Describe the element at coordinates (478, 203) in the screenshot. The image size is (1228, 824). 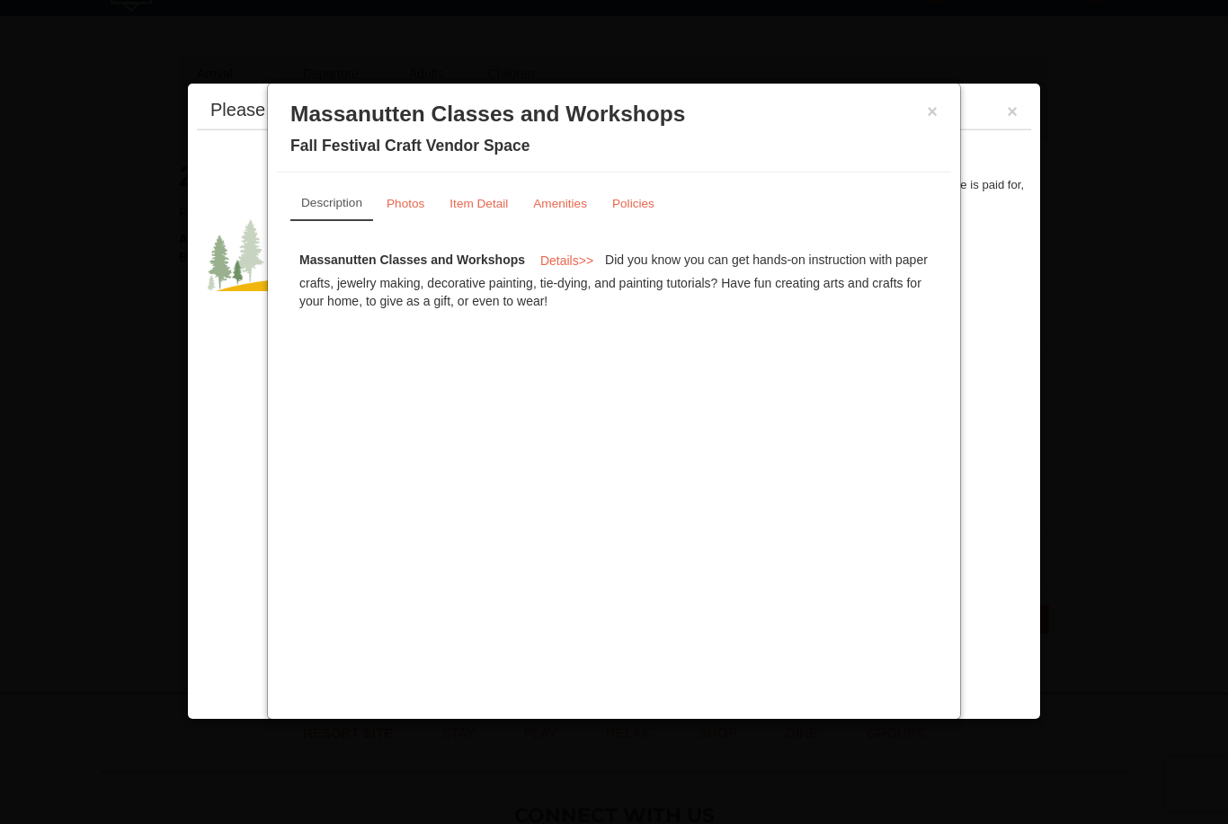
I see `small: Item Detail` at that location.